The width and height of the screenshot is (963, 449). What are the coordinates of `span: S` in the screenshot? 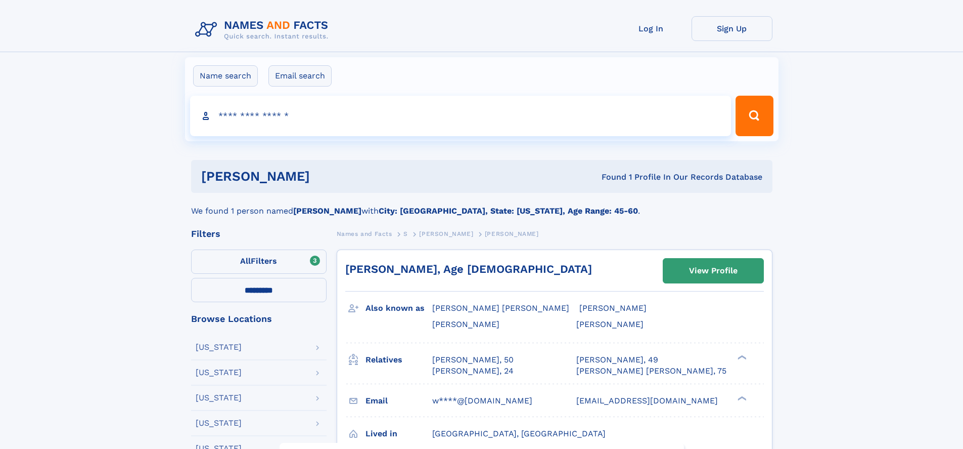 It's located at (406, 234).